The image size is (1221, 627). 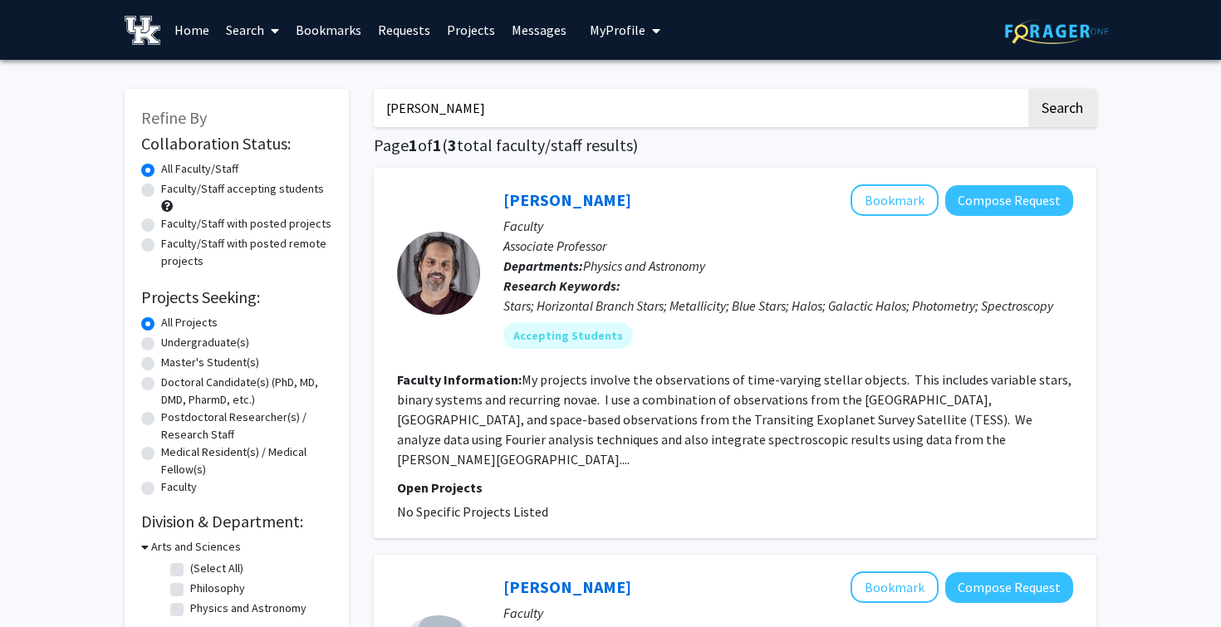 I want to click on div: Stars; Horizontal Branch Stars; Metallicity; Blue Stars; Halos; Galactic Halos; Photometry; Spect..., so click(x=788, y=306).